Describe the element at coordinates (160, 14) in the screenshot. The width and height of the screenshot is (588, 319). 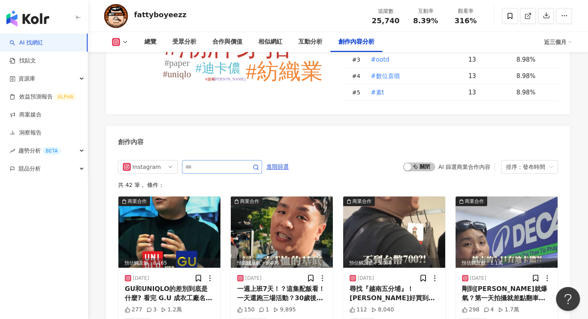
I see `div: fattyboyeezz` at that location.